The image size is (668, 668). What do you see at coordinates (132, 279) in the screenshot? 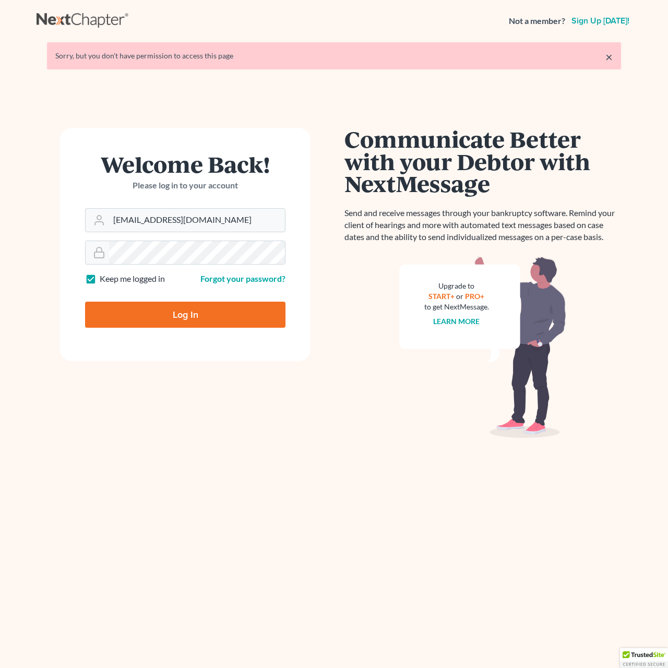
I see `label: Keep me logged in` at bounding box center [132, 279].